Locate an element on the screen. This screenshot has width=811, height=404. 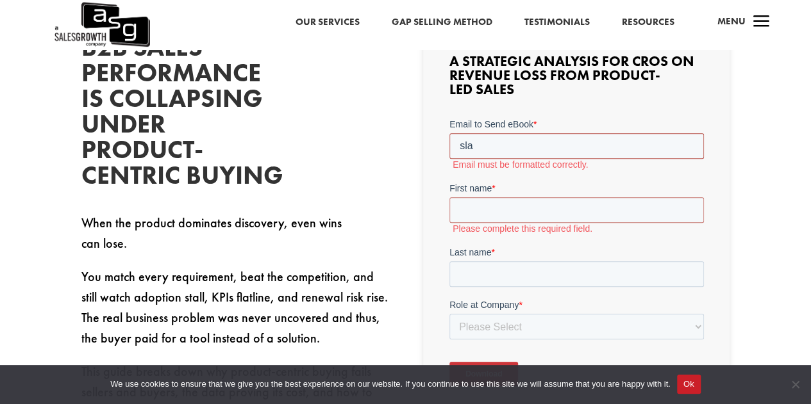
h2: B2B Sales Performance Is Collapsing Under Product-Centric Buying is located at coordinates (178, 115).